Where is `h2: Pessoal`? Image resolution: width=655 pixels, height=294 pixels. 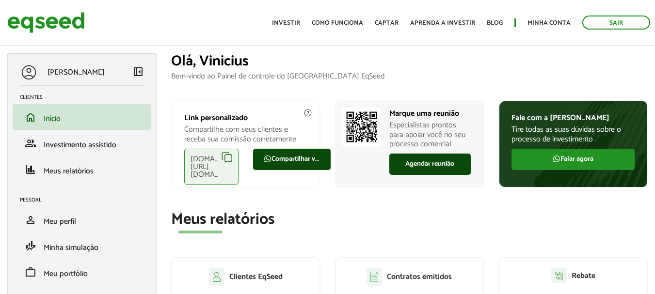
h2: Pessoal is located at coordinates (85, 200).